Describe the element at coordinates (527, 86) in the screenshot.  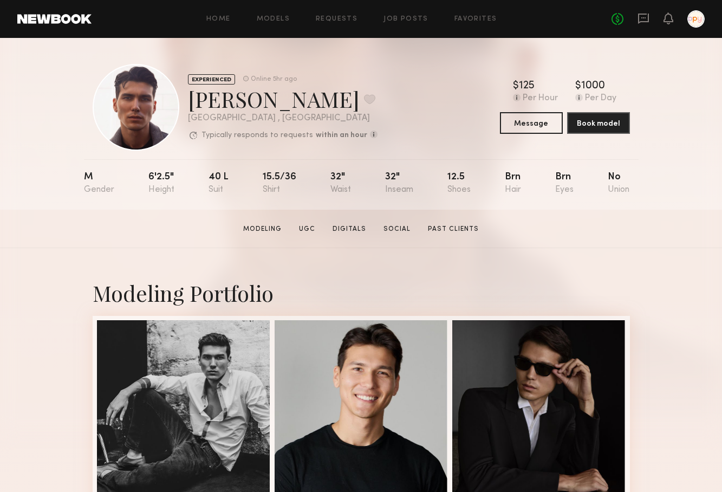
I see `div: 125` at that location.